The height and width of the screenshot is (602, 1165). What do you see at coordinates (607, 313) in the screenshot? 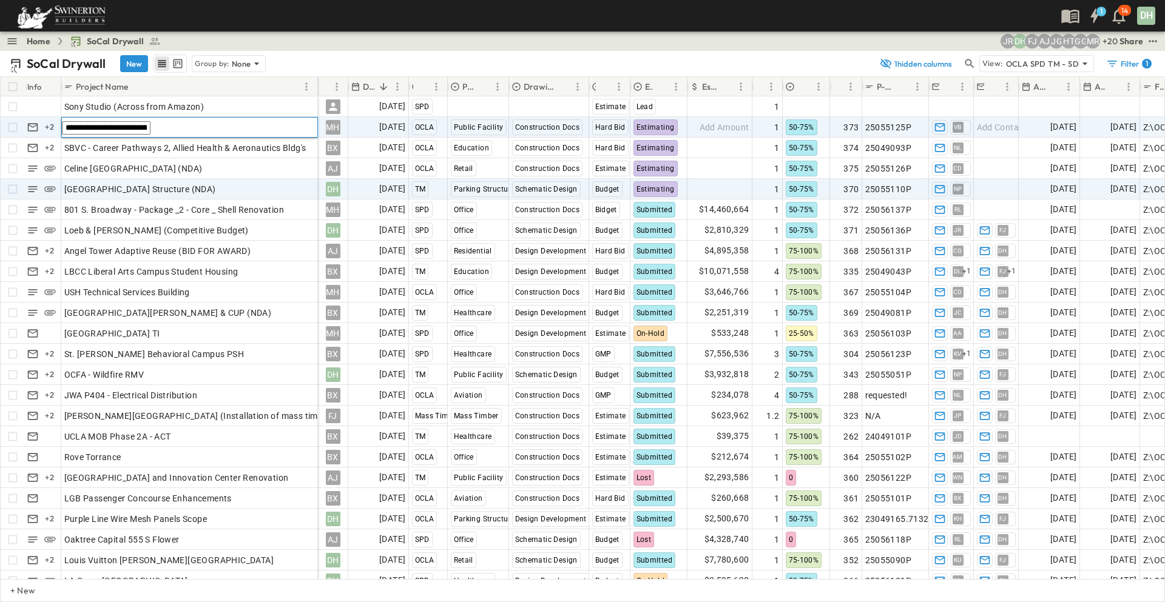
I see `span: Budget` at bounding box center [607, 313].